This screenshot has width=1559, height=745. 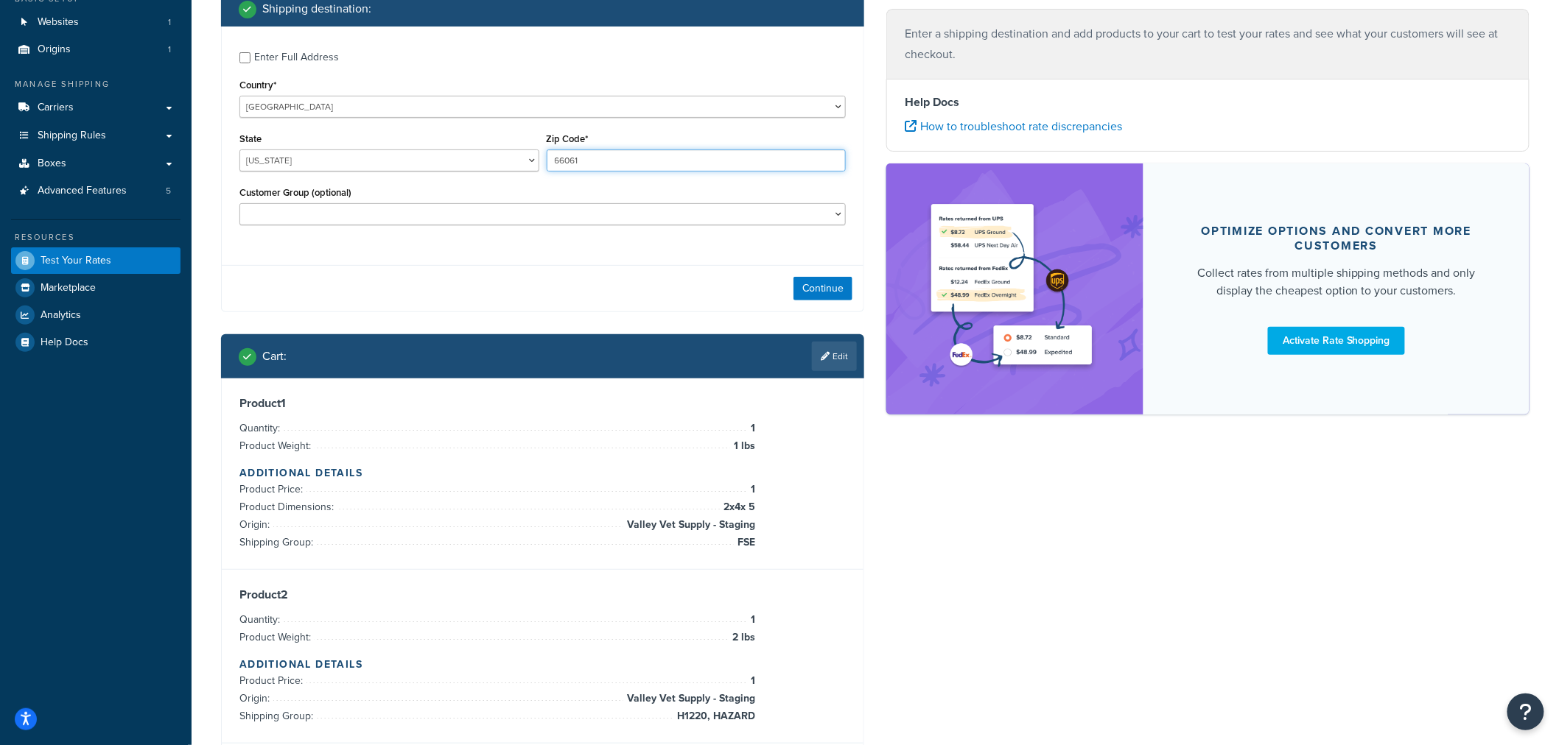 I want to click on li: Analytics, so click(x=96, y=315).